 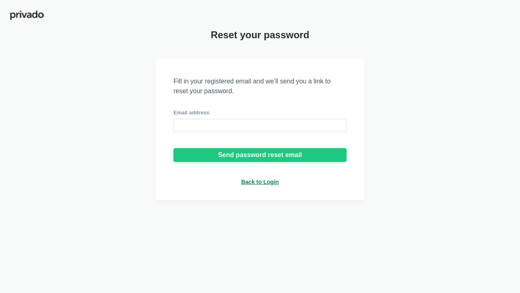 What do you see at coordinates (260, 182) in the screenshot?
I see `a: Back to Login` at bounding box center [260, 182].